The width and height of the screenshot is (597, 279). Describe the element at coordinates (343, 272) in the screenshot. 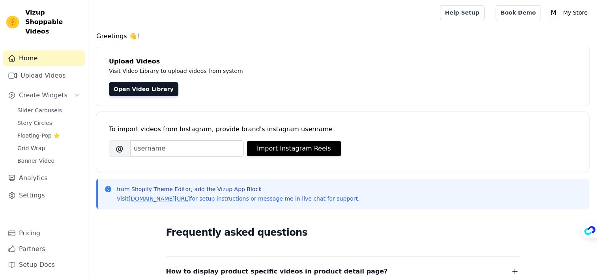

I see `button: How to display product specific videos in product detail page?` at that location.